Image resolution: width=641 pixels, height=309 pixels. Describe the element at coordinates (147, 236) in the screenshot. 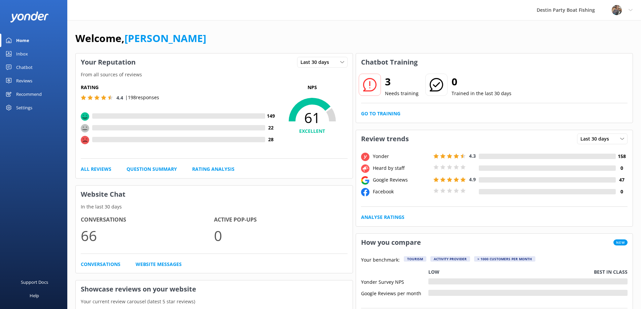

I see `p: 66` at that location.